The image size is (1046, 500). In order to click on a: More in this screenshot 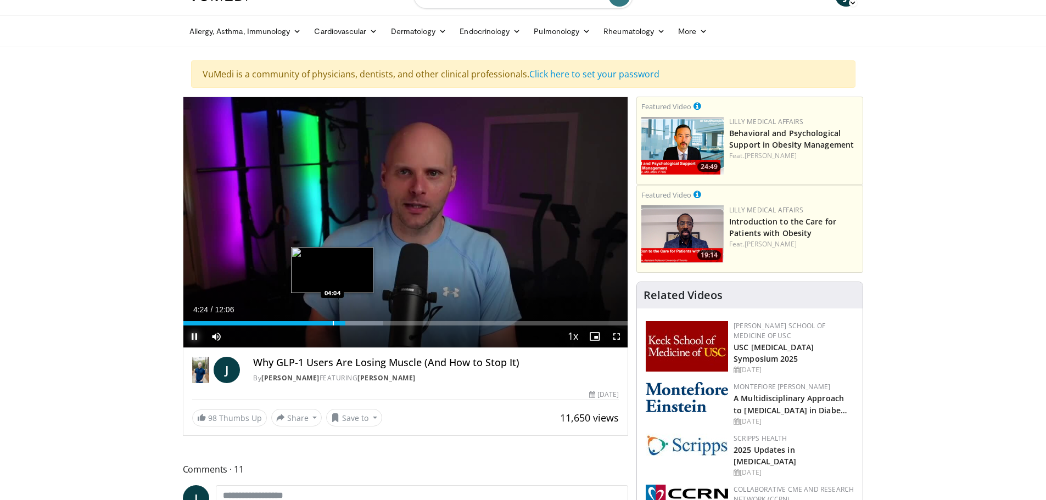, I will do `click(692, 31)`.